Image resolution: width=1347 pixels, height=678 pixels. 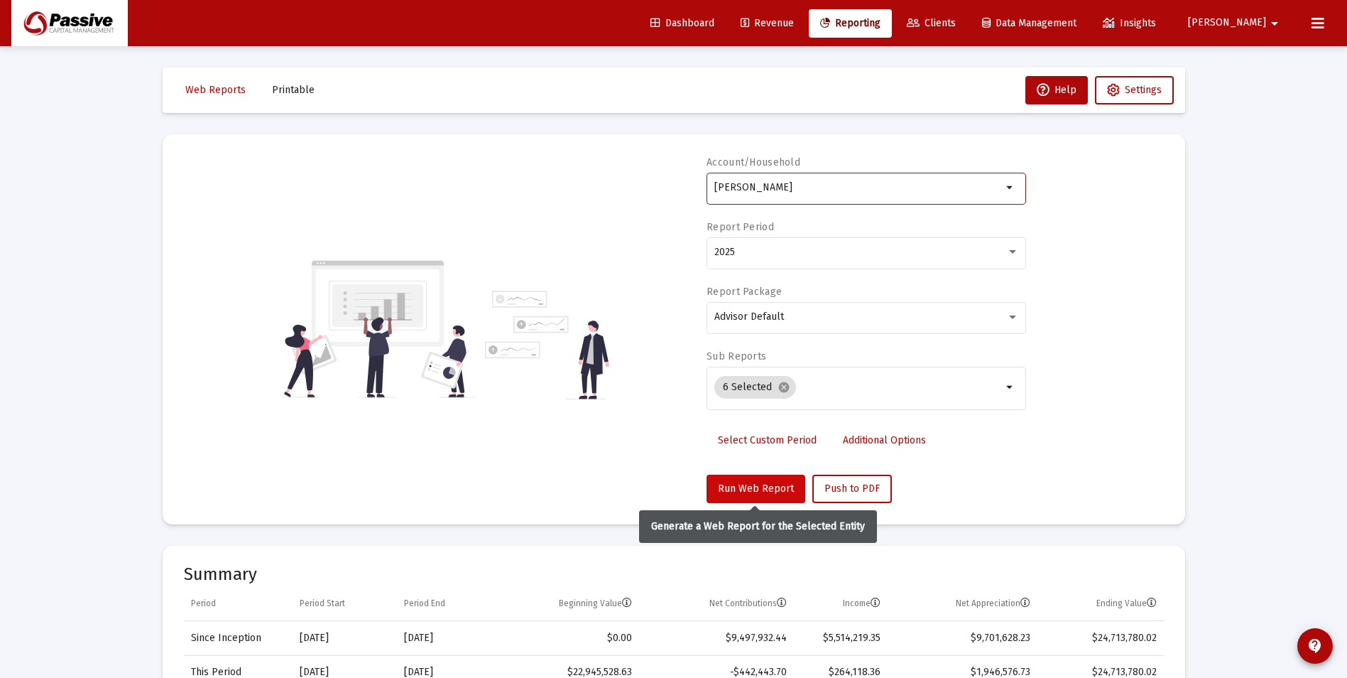 I want to click on div: Net Contributions, so click(x=748, y=603).